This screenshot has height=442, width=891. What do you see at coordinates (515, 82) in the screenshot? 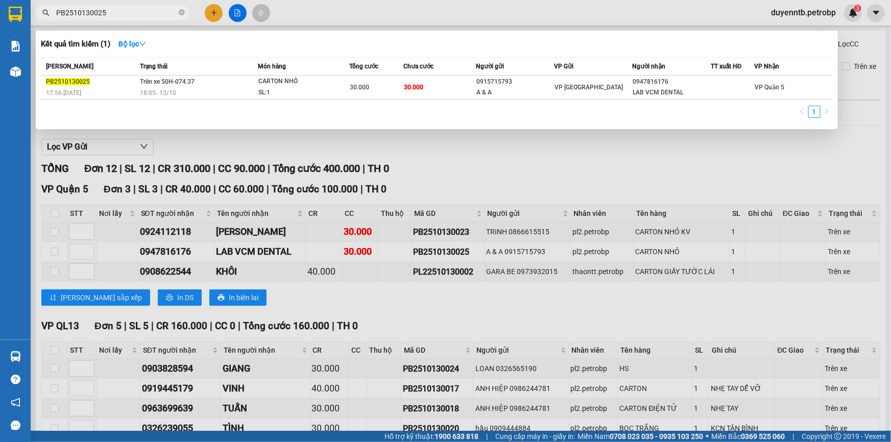
I see `div: 0915715793` at bounding box center [515, 82].